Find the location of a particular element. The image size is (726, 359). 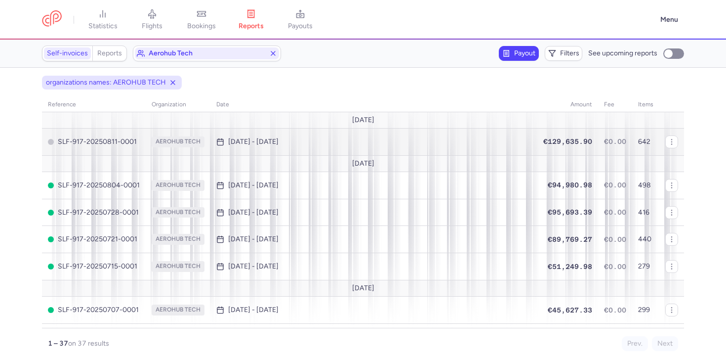

a: reports is located at coordinates (251, 20).